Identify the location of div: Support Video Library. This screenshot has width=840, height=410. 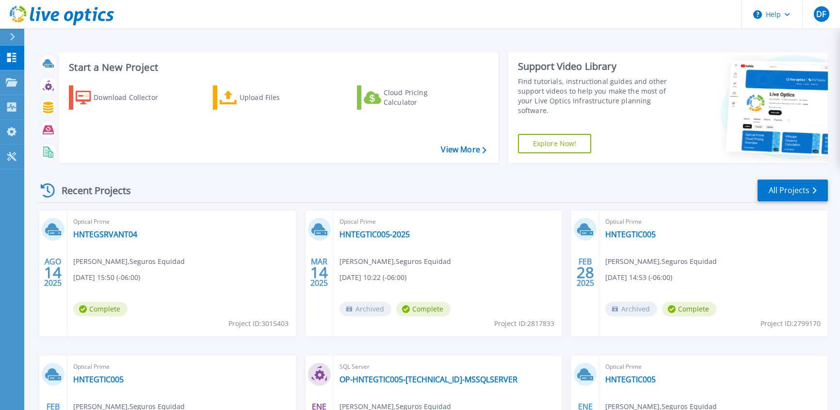
(599, 66).